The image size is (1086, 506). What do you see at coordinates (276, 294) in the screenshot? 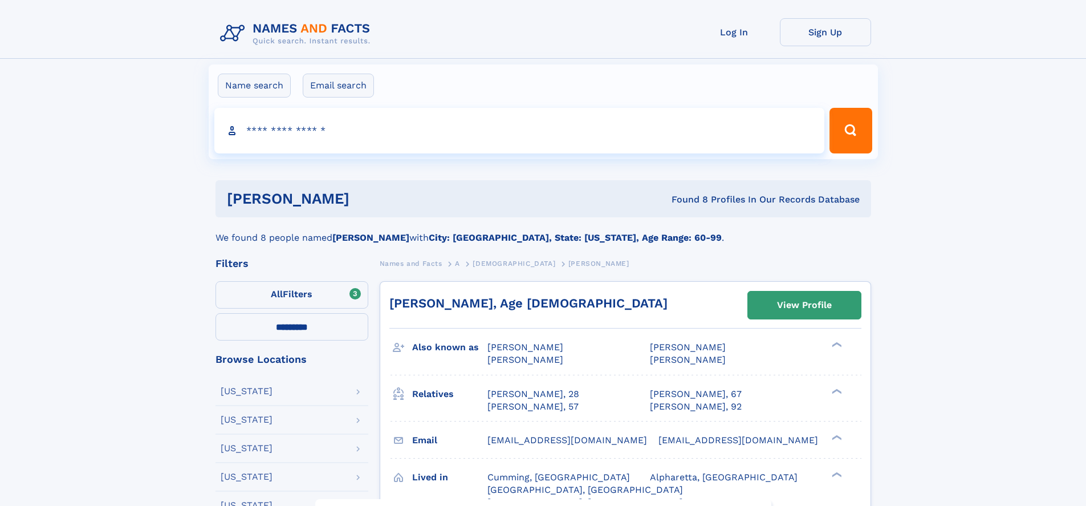
I see `span: All` at bounding box center [276, 294].